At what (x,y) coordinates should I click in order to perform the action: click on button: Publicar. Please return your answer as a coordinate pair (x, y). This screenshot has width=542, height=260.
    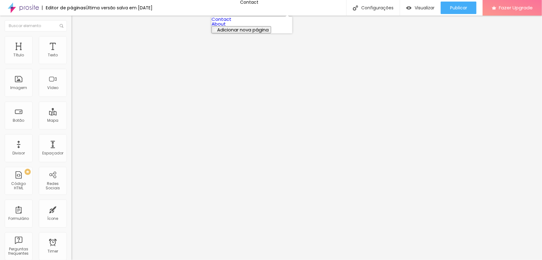
    Looking at the image, I should click on (459, 8).